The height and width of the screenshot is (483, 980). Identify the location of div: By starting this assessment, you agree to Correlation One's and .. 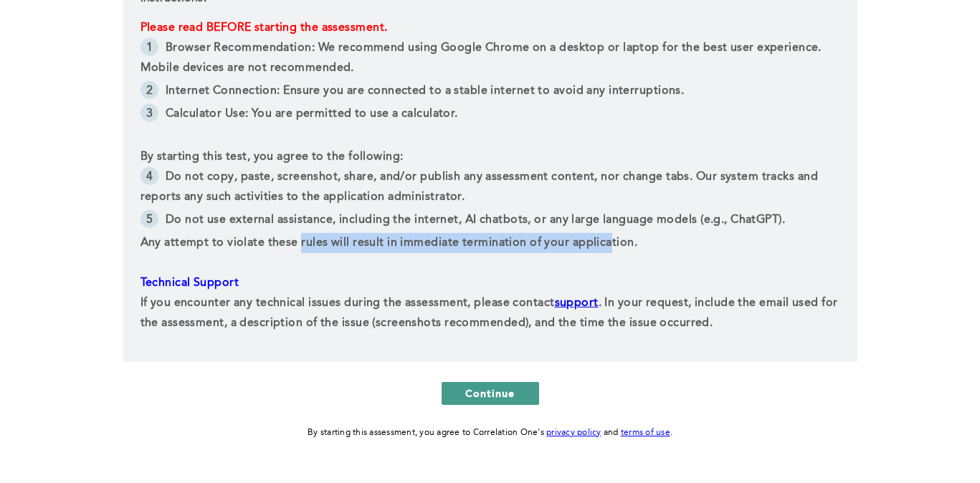
(490, 433).